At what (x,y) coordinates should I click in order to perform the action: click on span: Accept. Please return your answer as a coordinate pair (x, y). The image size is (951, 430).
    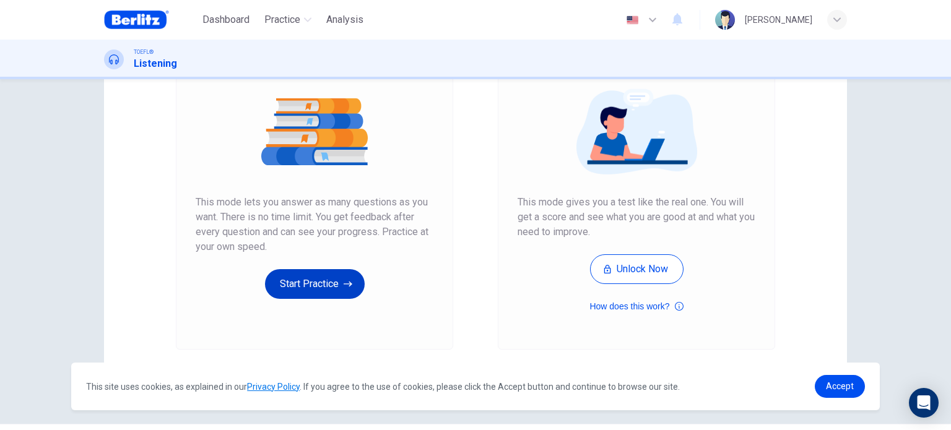
    Looking at the image, I should click on (840, 387).